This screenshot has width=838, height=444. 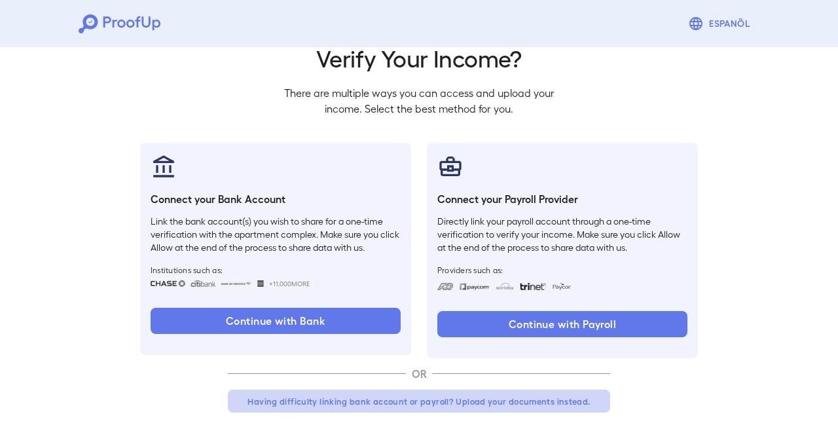 What do you see at coordinates (203, 284) in the screenshot?
I see `img: citibank.svg` at bounding box center [203, 284].